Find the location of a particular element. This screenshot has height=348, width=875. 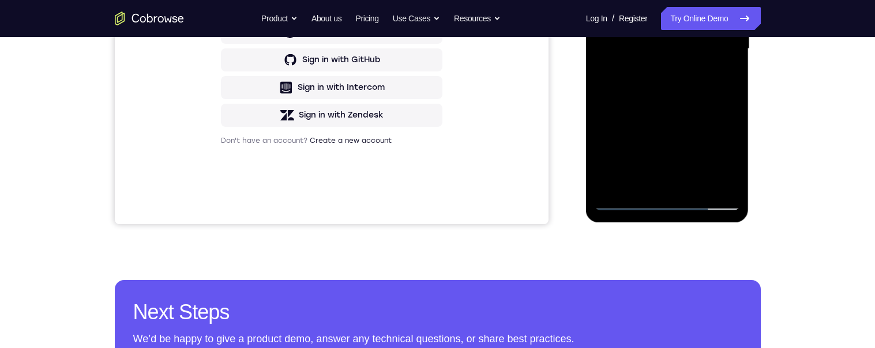

p: We’d be happy to give a product demo, answer any technical questions, or share best practices. is located at coordinates (438, 339).